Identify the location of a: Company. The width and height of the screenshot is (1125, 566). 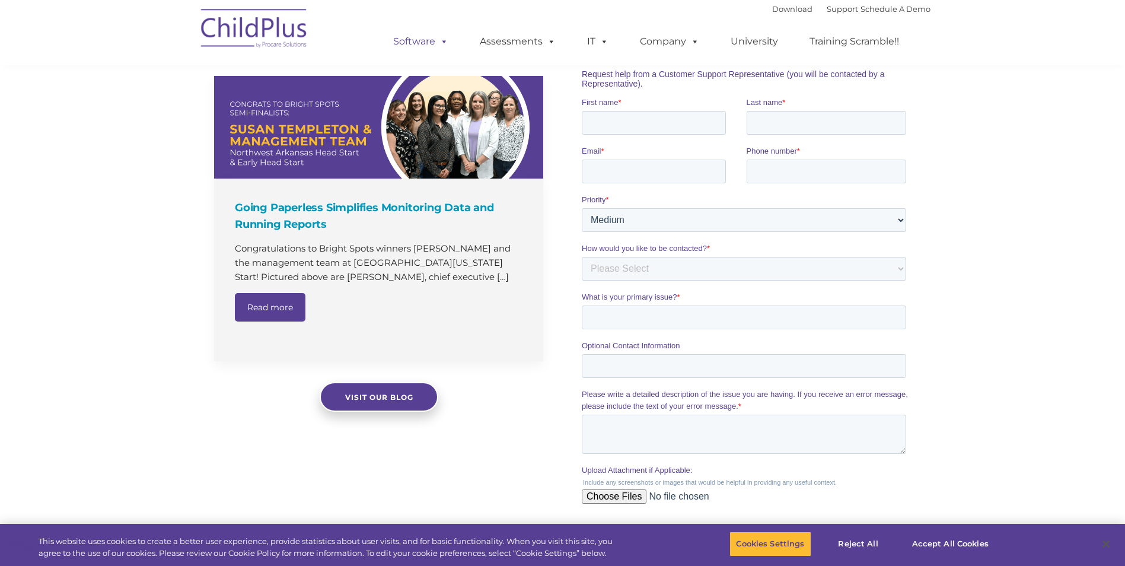
(669, 42).